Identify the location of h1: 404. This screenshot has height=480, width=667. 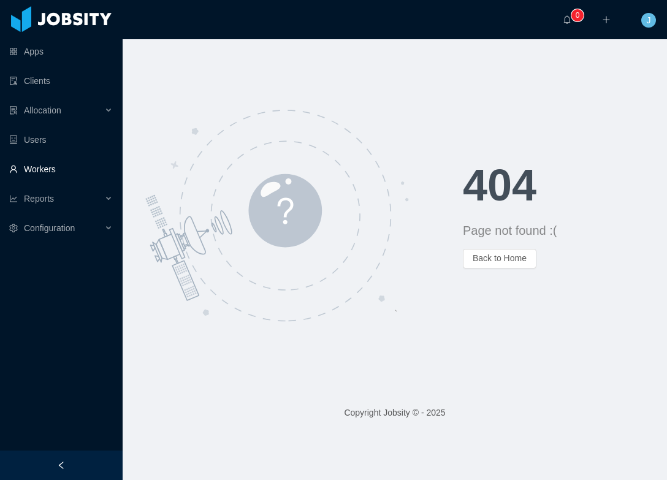
(565, 185).